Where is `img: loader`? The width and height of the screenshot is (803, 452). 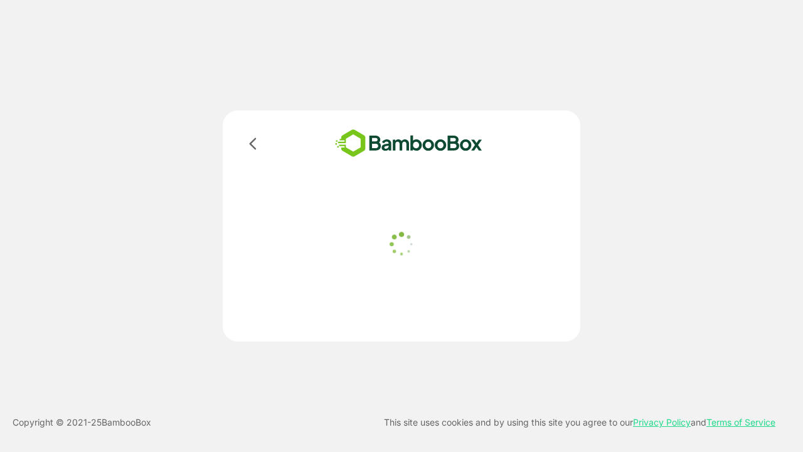 img: loader is located at coordinates (402, 244).